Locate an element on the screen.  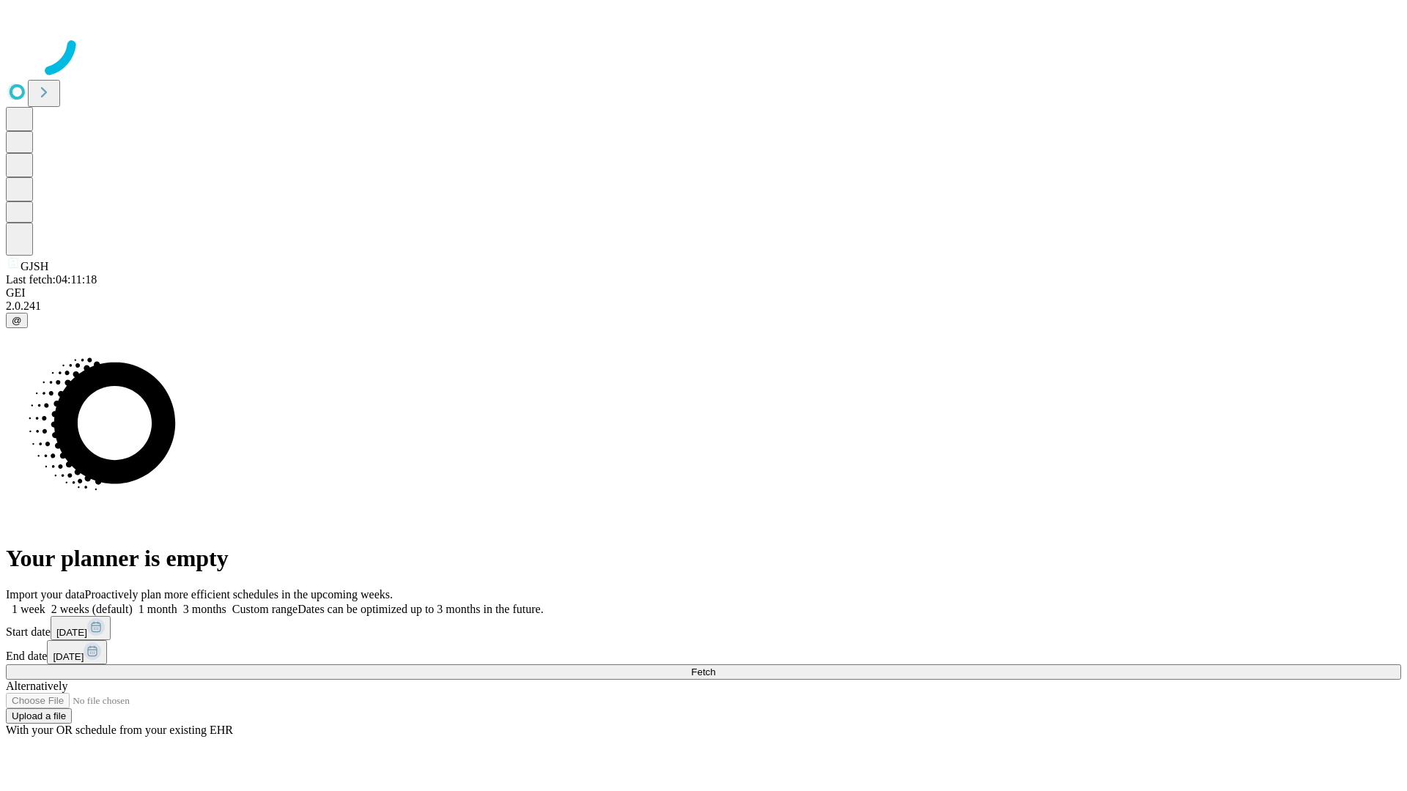
span: Last fetch: 04:11:18 is located at coordinates (51, 279).